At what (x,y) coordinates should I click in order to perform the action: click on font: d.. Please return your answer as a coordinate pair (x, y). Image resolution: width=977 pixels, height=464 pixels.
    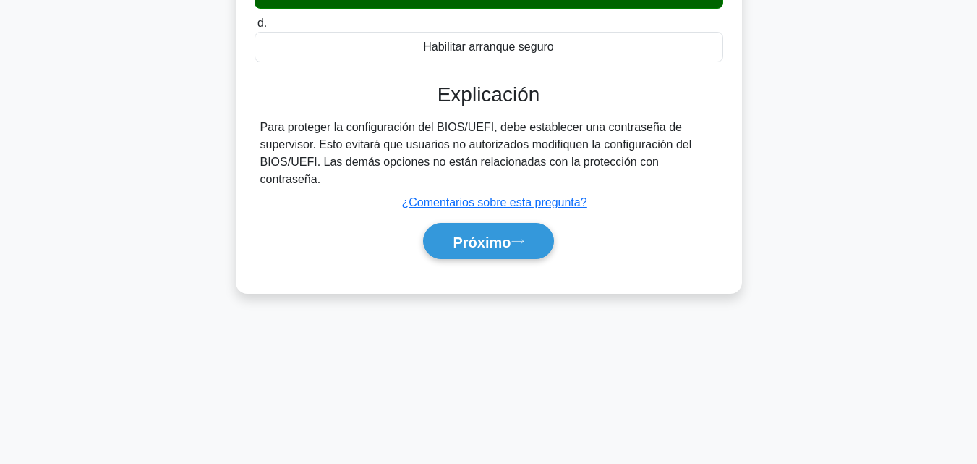
    Looking at the image, I should click on (262, 22).